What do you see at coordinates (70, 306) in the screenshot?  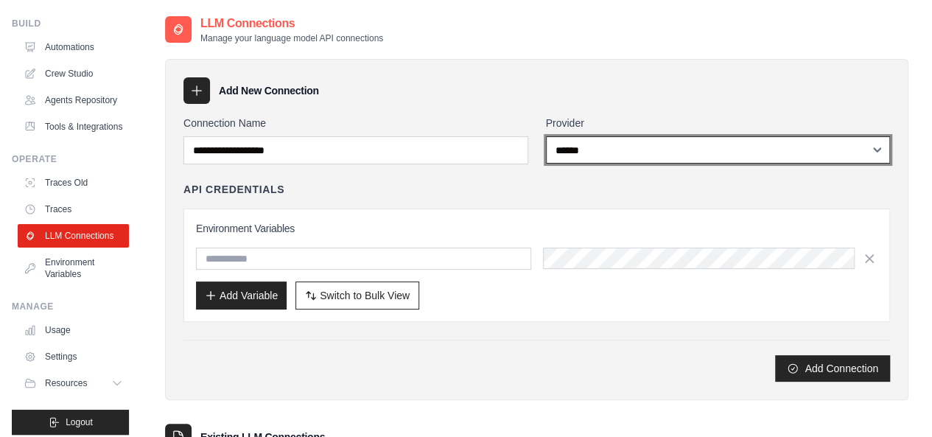 I see `div: Manage` at bounding box center [70, 306].